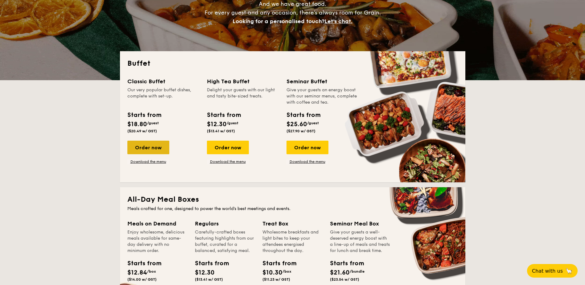 The width and height of the screenshot is (585, 285). Describe the element at coordinates (272, 272) in the screenshot. I see `span: $10.30` at that location.